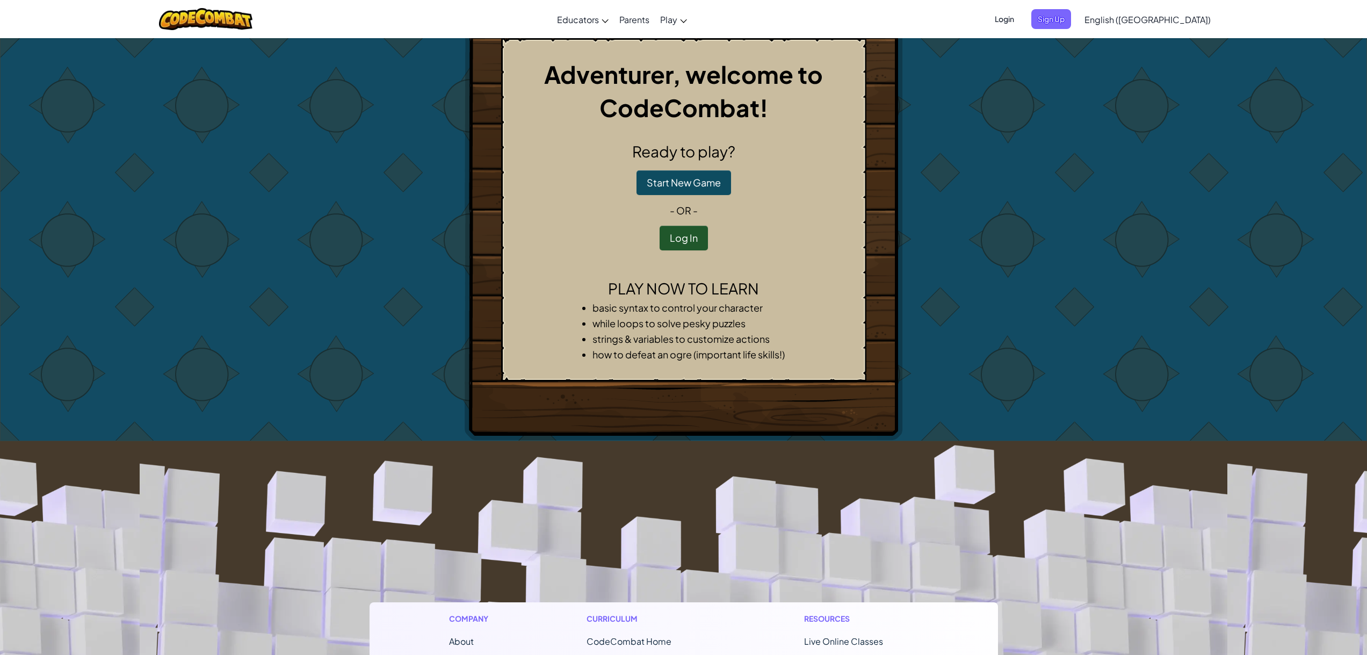 This screenshot has height=655, width=1367. What do you see at coordinates (1004, 19) in the screenshot?
I see `button: Login` at bounding box center [1004, 19].